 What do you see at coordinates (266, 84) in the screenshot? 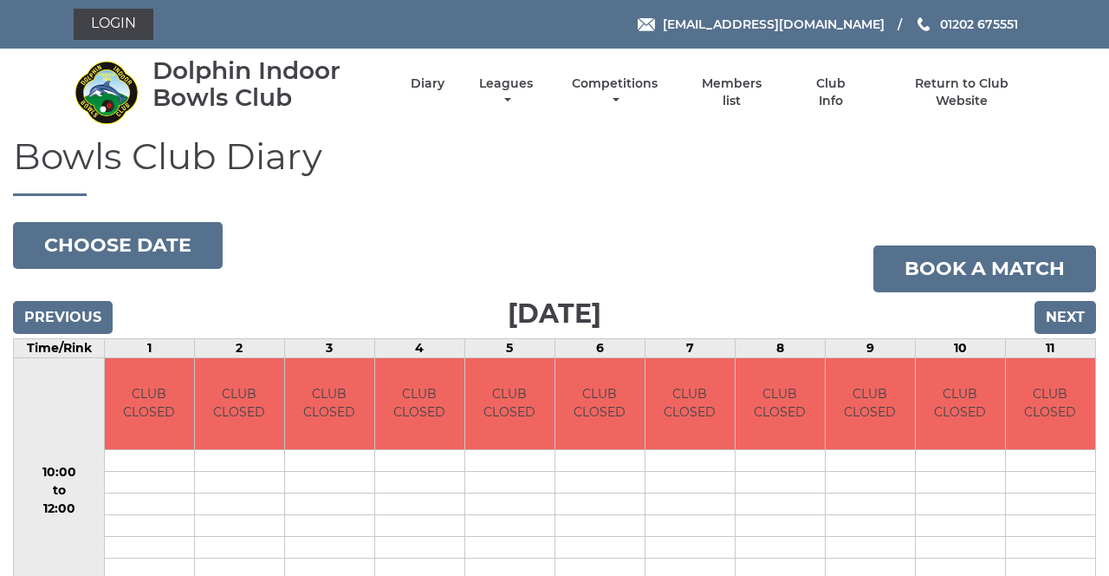
I see `div: Dolphin Indoor Bowls Club` at bounding box center [266, 84].